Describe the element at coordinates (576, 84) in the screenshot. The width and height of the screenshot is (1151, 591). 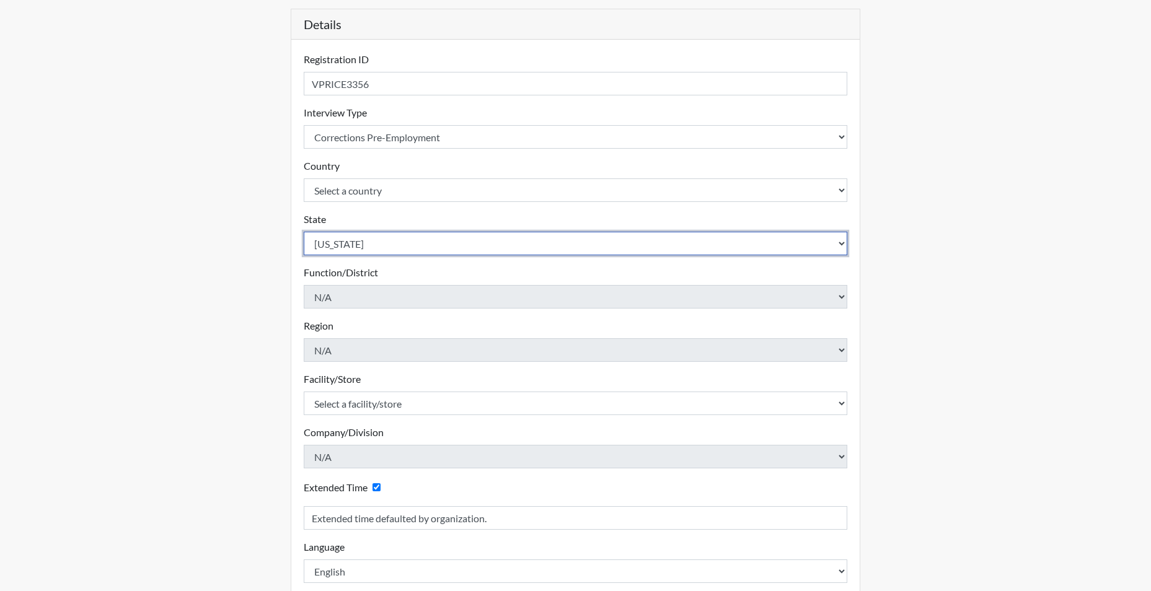
I see `input: Insert a Registration ID, which needs to be a unique alphanumeric value for each interviewee` at that location.